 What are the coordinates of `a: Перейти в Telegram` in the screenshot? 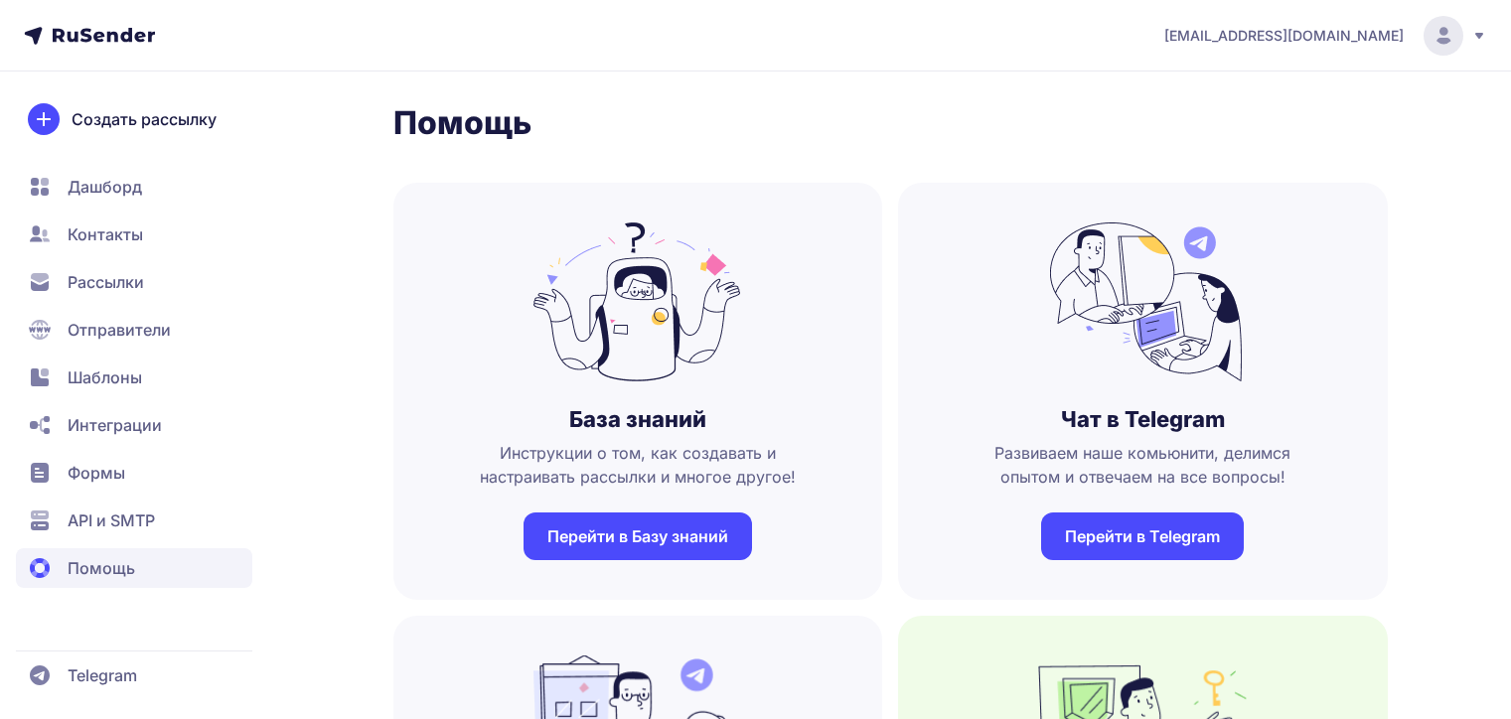 It's located at (1143, 537).